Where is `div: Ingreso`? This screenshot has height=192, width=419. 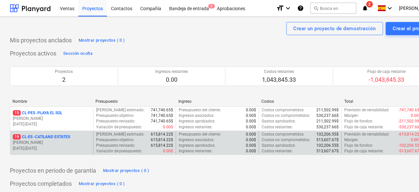 div: Ingreso is located at coordinates (217, 102).